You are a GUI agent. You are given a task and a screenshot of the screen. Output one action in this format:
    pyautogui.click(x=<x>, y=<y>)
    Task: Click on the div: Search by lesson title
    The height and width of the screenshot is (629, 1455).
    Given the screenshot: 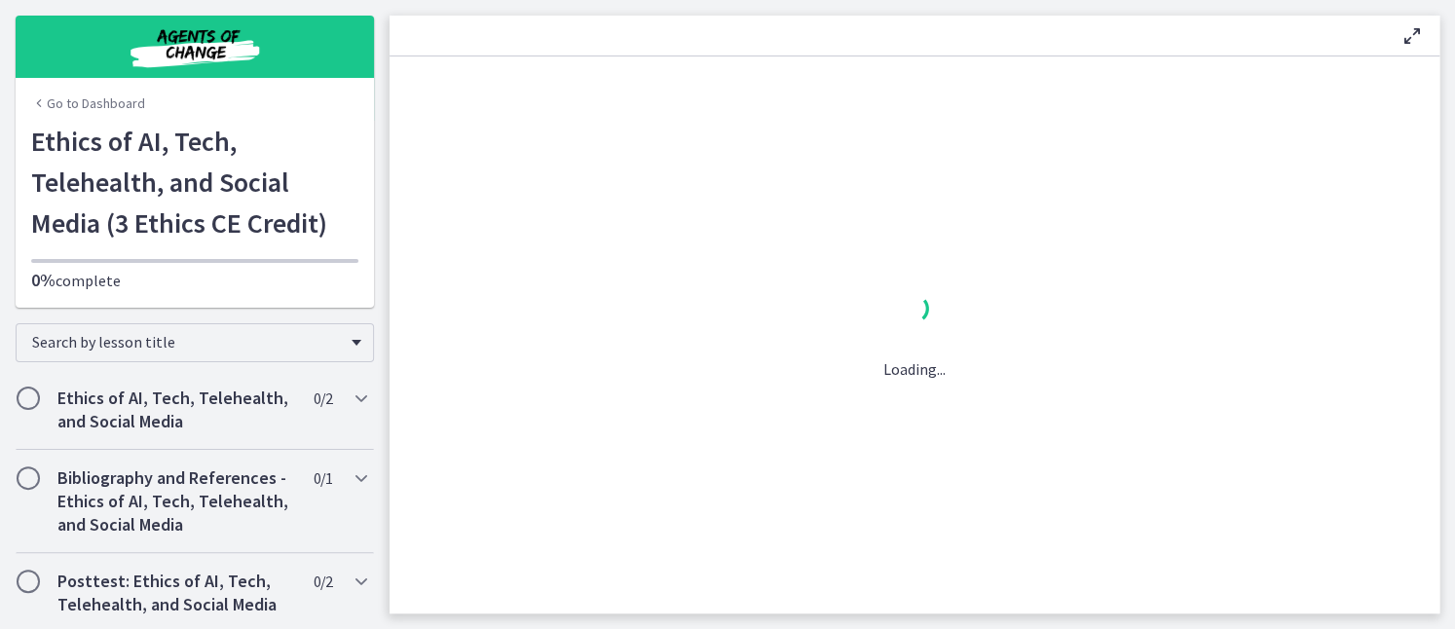 What is the action you would take?
    pyautogui.click(x=195, y=343)
    